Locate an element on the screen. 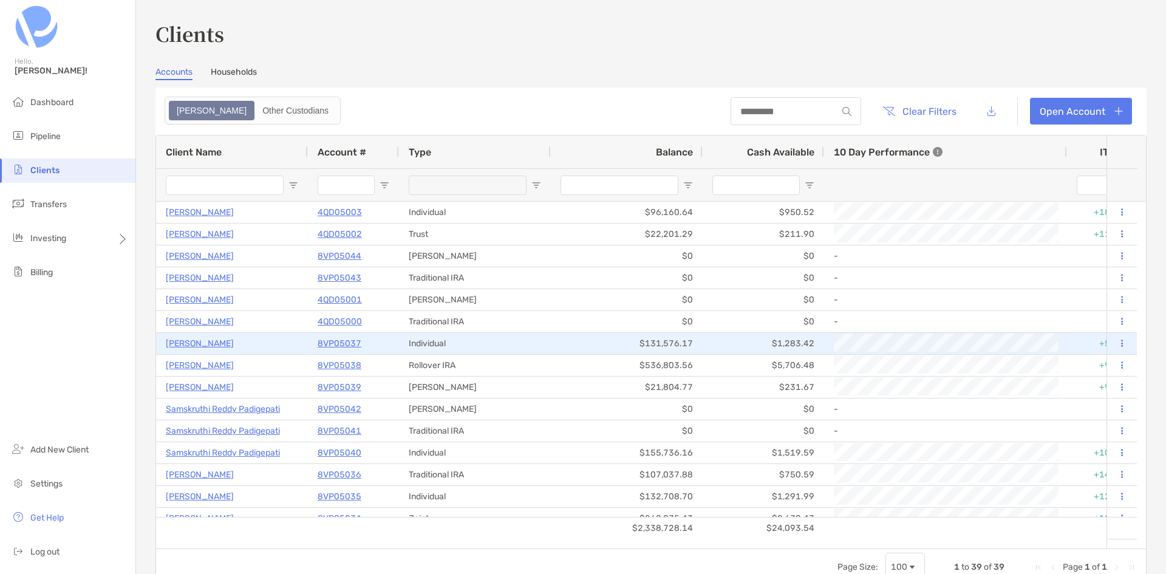 This screenshot has height=574, width=1166. p: 8VP05044 is located at coordinates (339, 256).